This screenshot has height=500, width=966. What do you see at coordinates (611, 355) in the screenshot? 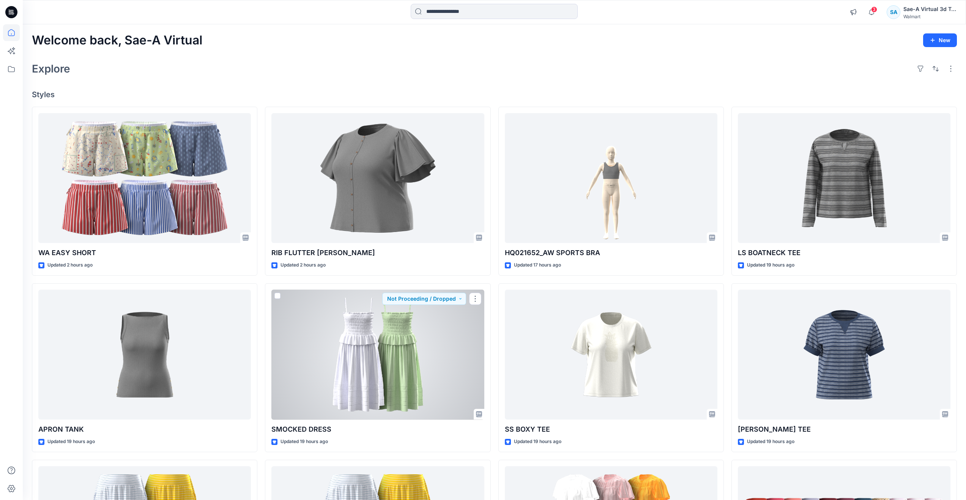
I see `a: SS BOXY TEE` at bounding box center [611, 355].